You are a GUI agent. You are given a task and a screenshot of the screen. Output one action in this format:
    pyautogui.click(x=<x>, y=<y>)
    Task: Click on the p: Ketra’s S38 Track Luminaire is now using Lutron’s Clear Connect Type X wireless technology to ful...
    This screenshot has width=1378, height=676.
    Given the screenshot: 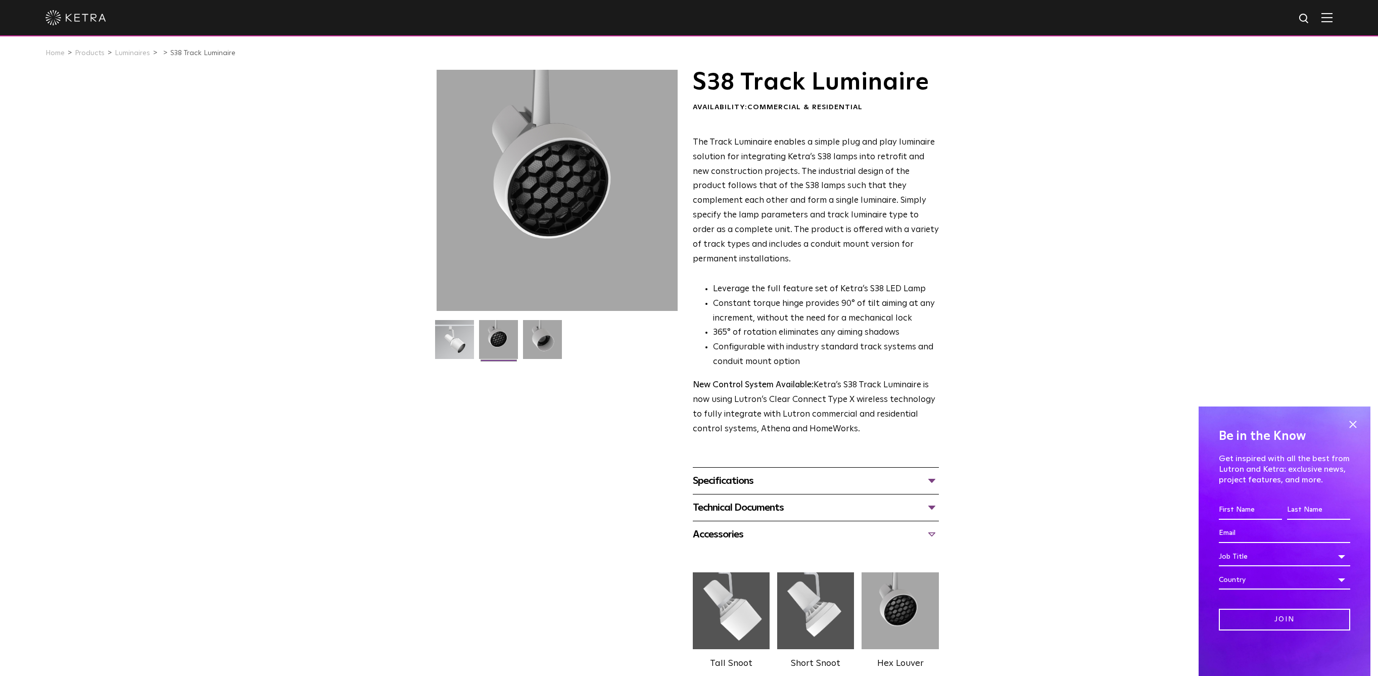 What is the action you would take?
    pyautogui.click(x=816, y=407)
    